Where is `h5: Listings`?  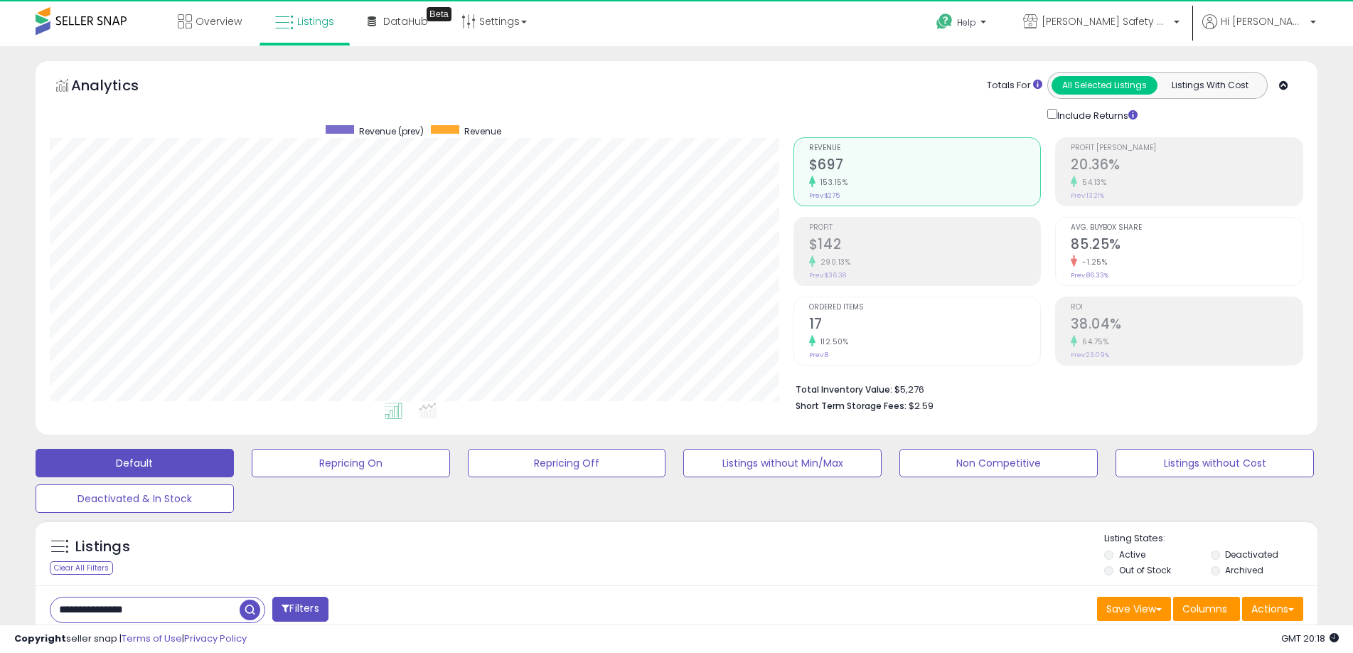 h5: Listings is located at coordinates (102, 547).